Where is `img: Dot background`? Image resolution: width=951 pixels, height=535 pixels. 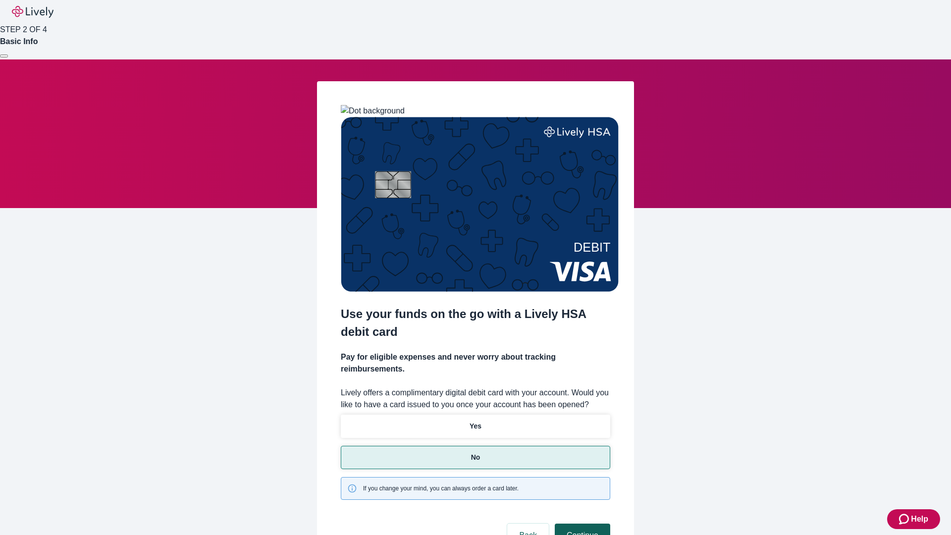
img: Dot background is located at coordinates (372, 111).